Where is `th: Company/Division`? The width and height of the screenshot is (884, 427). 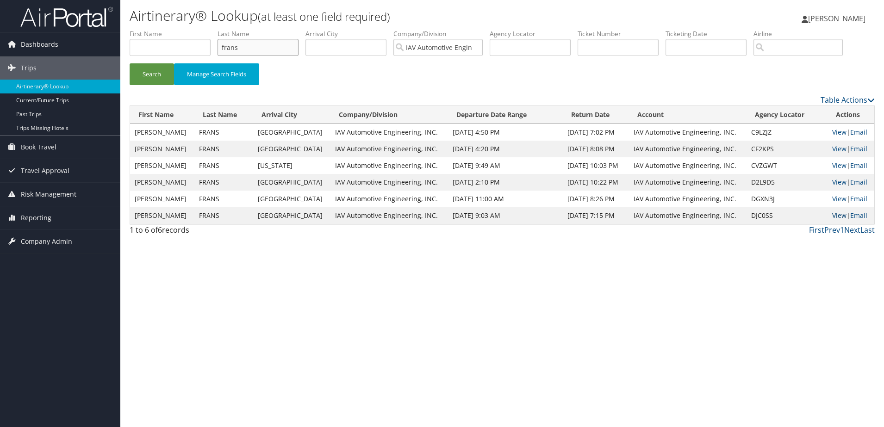 th: Company/Division is located at coordinates (389, 115).